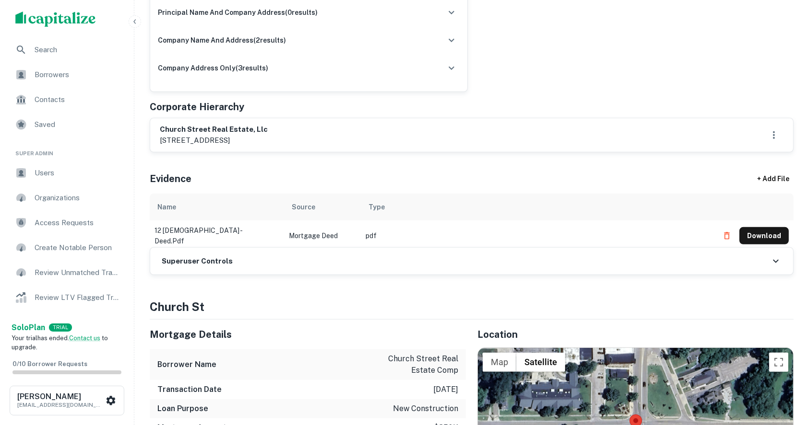 Image resolution: width=809 pixels, height=425 pixels. What do you see at coordinates (499, 363) in the screenshot?
I see `button: Show street map` at bounding box center [499, 363].